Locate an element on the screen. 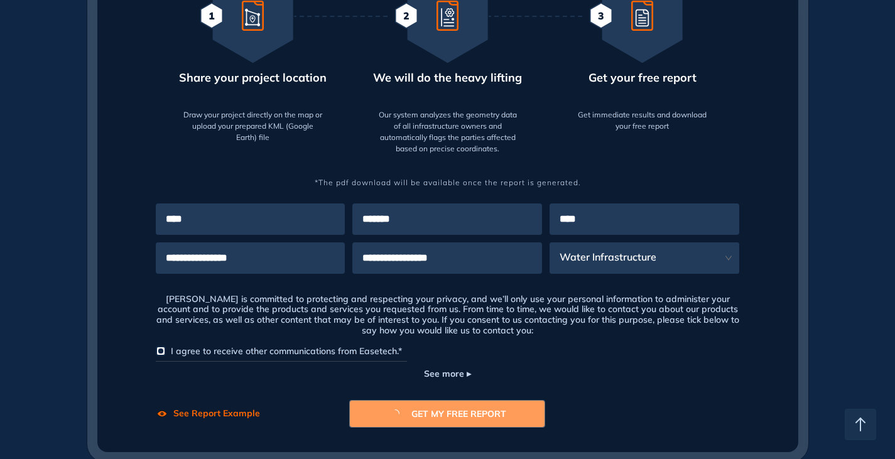 The image size is (895, 459). span: 3 is located at coordinates (601, 16).